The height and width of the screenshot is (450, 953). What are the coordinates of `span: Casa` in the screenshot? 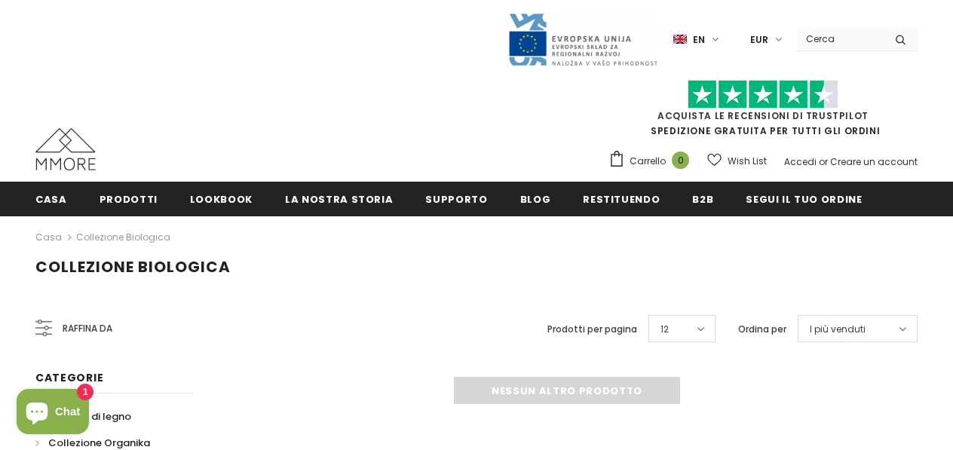 It's located at (51, 199).